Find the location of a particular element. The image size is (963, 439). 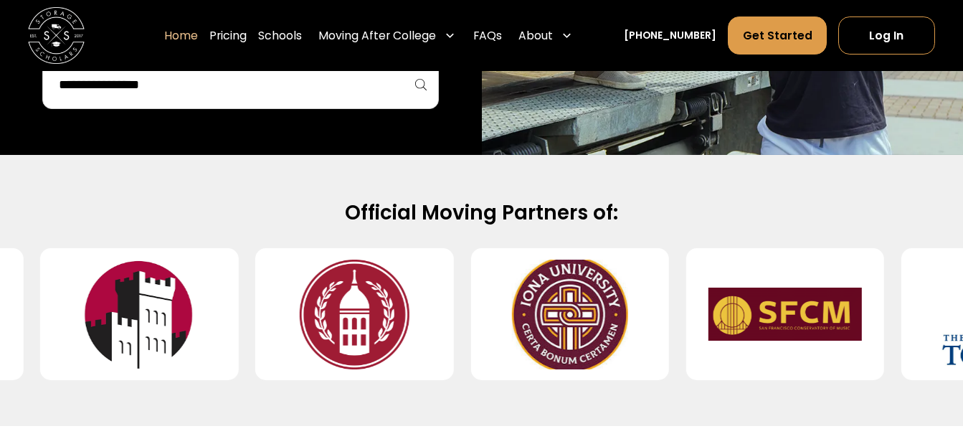

a: Log In is located at coordinates (886, 35).